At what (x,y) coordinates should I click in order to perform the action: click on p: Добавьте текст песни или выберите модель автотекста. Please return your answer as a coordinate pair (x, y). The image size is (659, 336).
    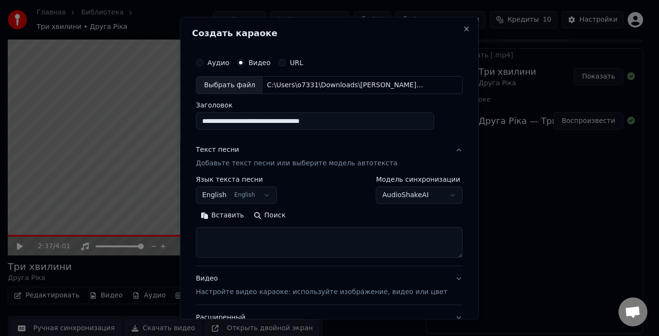
    Looking at the image, I should click on (297, 164).